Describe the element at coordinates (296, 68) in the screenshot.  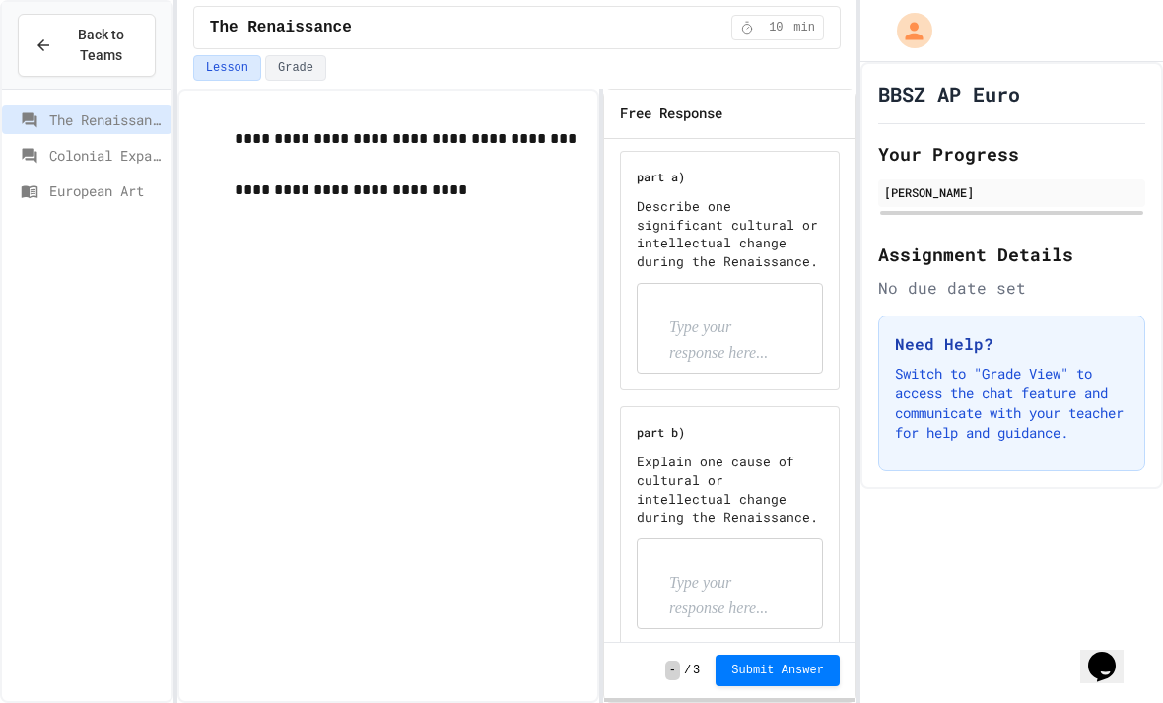
I see `button: Grade` at that location.